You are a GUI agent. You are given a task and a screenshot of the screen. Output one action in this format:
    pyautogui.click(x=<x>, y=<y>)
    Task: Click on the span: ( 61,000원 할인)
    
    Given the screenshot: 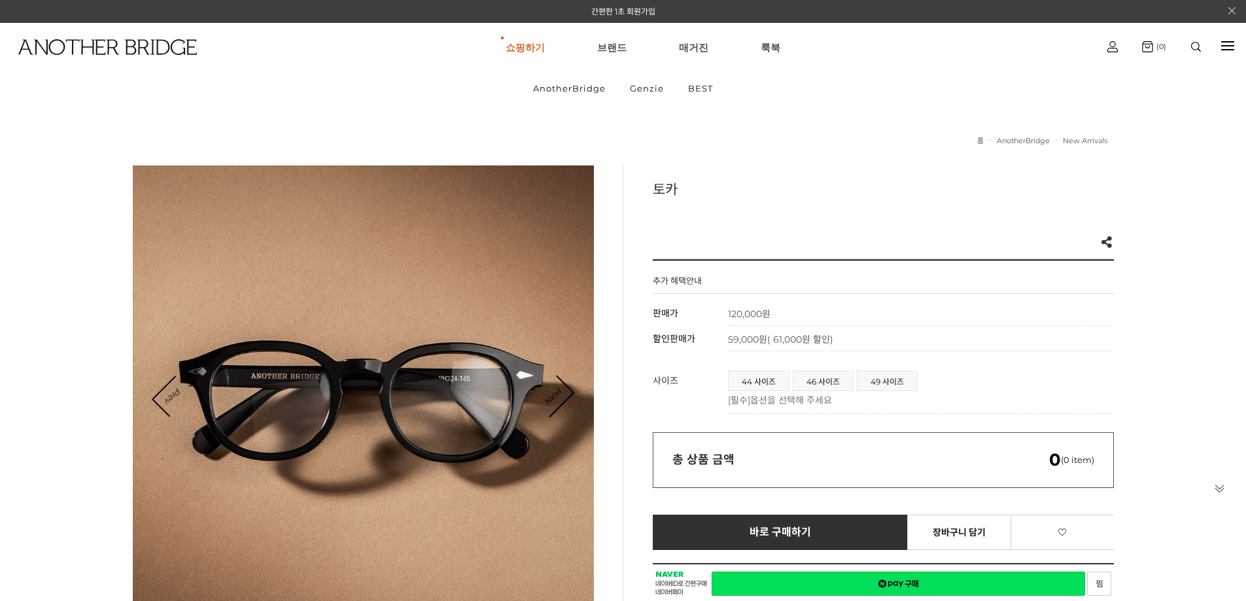 What is the action you would take?
    pyautogui.click(x=800, y=339)
    